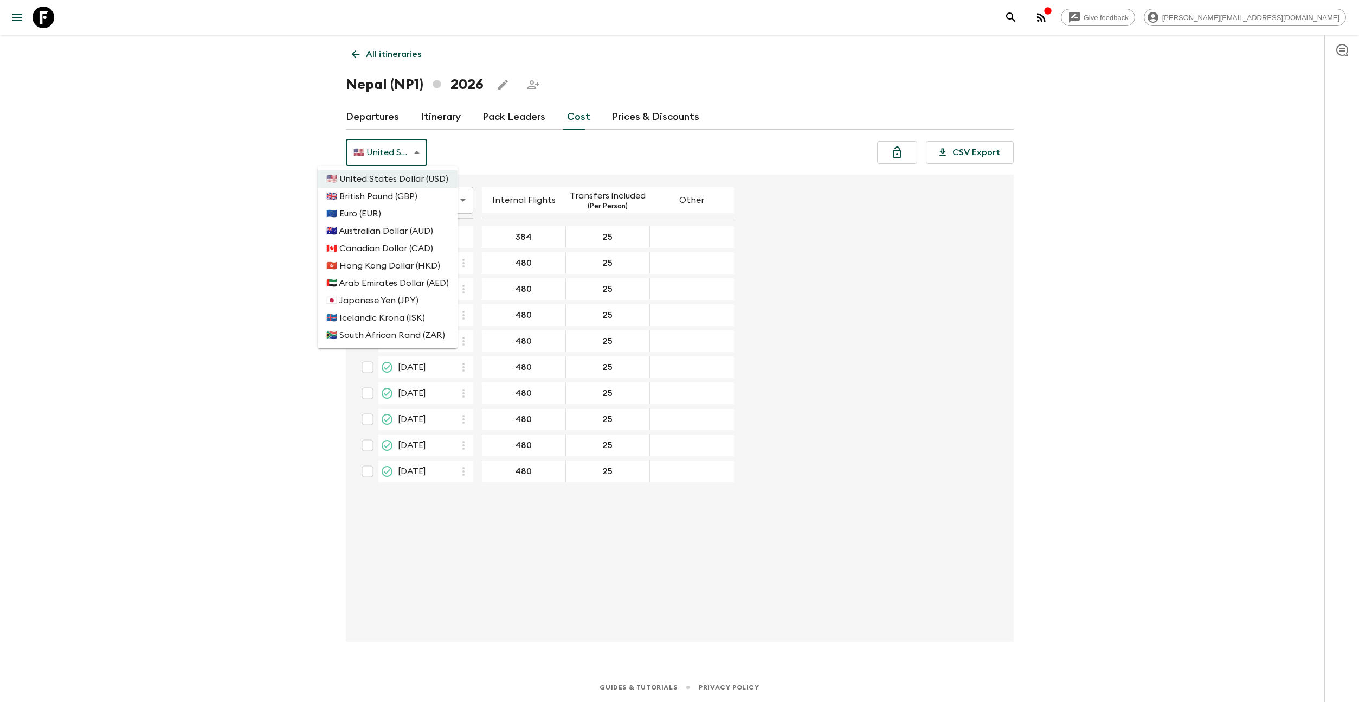 This screenshot has width=1359, height=702. Describe the element at coordinates (388, 231) in the screenshot. I see `li: 🇦🇺 Australian Dollar (AUD)` at that location.